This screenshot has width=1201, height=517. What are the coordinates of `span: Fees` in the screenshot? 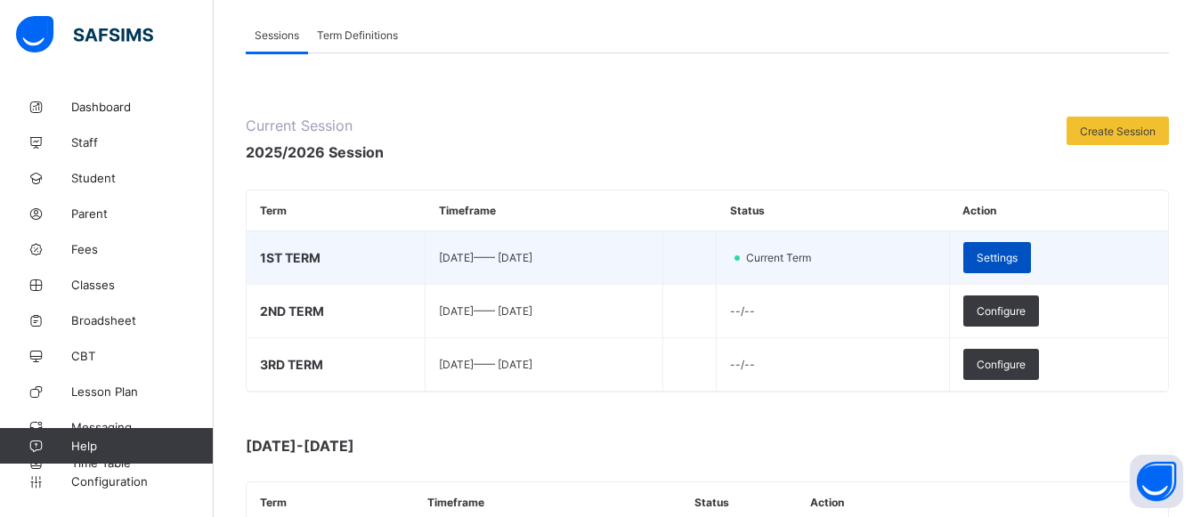 It's located at (142, 249).